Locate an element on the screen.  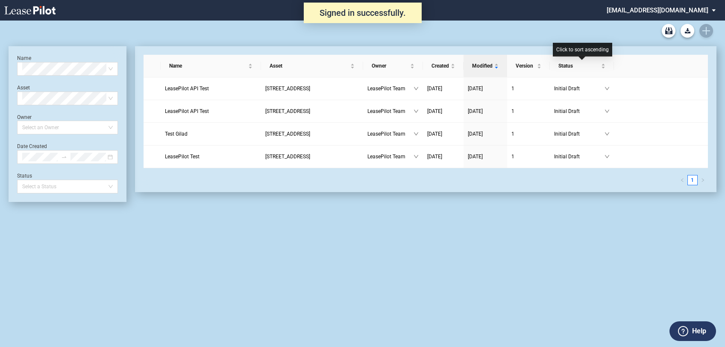
th: Version is located at coordinates (529, 66).